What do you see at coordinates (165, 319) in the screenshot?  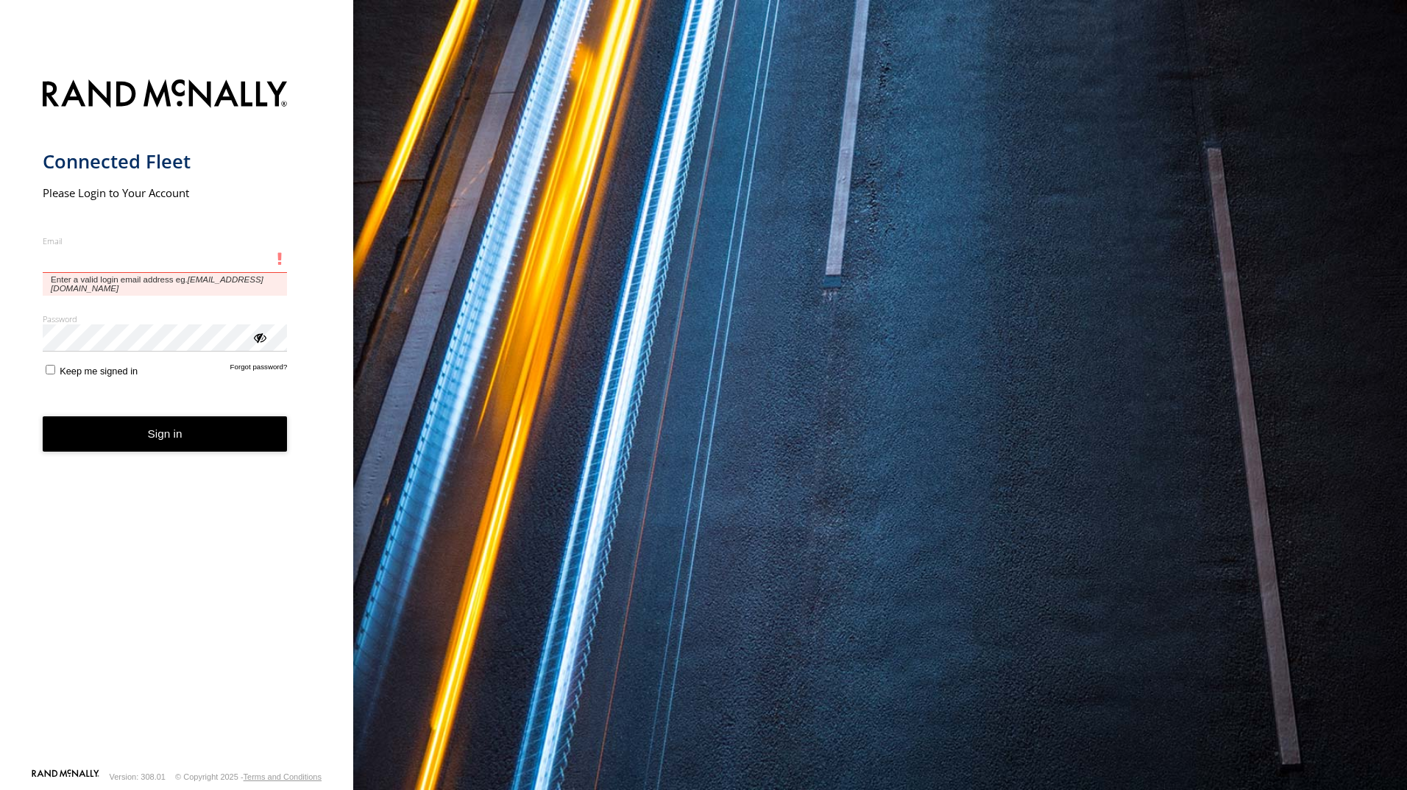 I see `label: Password` at bounding box center [165, 319].